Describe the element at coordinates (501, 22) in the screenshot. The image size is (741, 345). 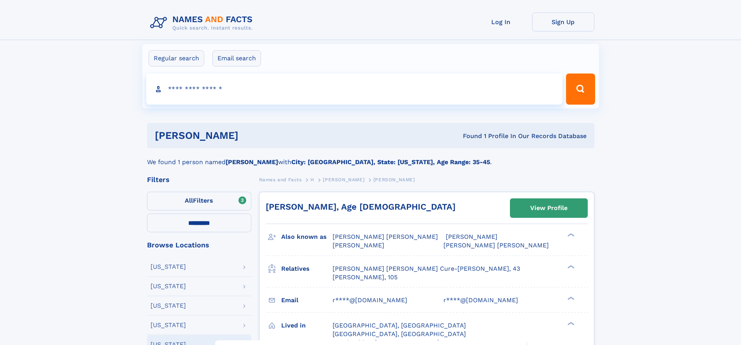
I see `a: Log In` at that location.